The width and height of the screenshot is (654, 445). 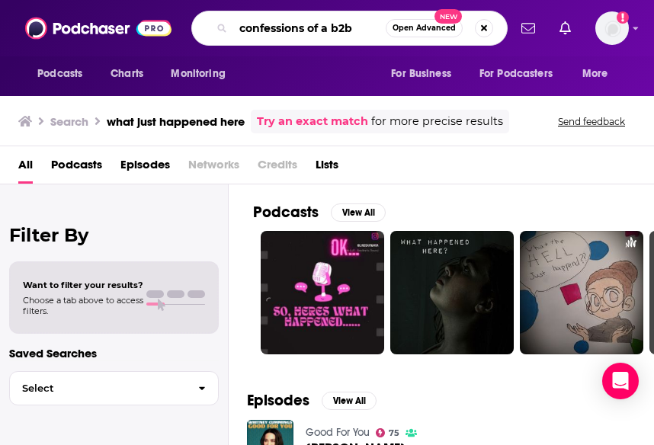 I want to click on span: For Podcasters, so click(x=516, y=74).